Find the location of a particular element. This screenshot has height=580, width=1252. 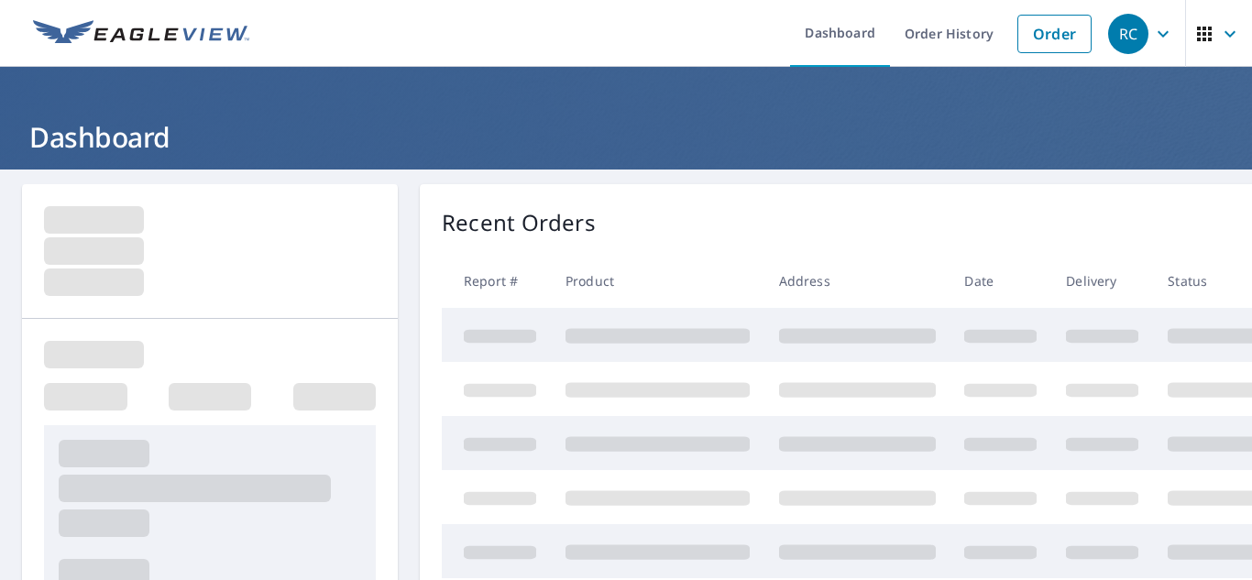

div: RC is located at coordinates (1128, 34).